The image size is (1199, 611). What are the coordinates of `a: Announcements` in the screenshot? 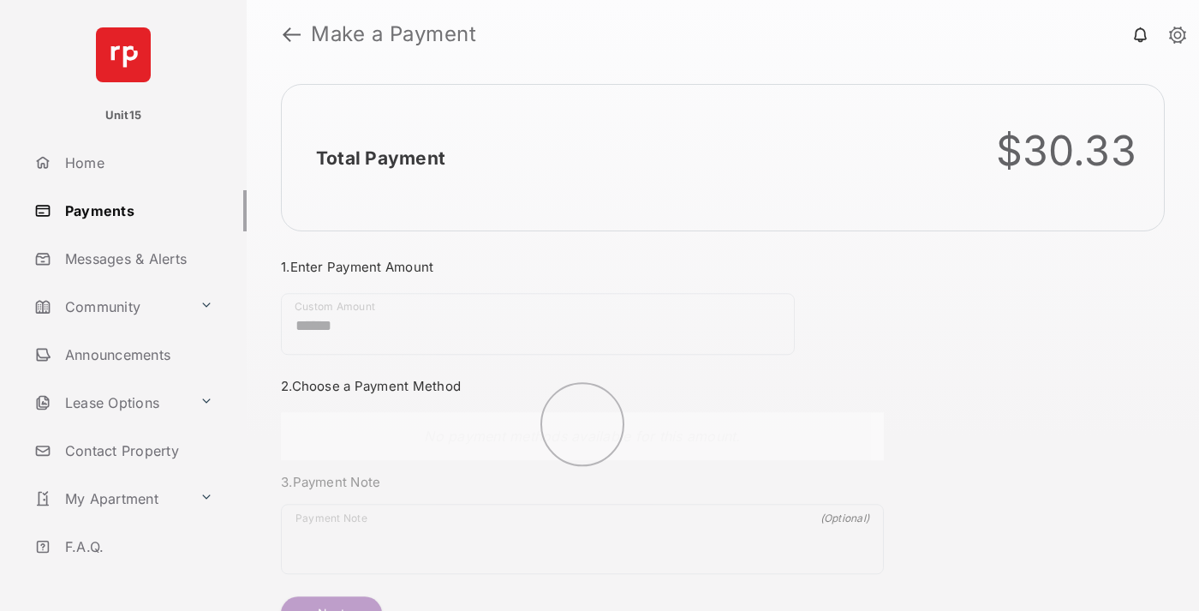 It's located at (137, 355).